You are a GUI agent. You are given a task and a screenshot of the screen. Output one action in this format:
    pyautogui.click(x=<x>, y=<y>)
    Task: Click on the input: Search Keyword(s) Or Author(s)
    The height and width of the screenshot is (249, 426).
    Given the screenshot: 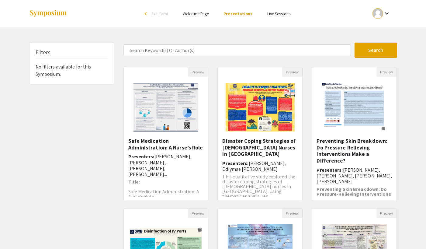 What is the action you would take?
    pyautogui.click(x=237, y=50)
    